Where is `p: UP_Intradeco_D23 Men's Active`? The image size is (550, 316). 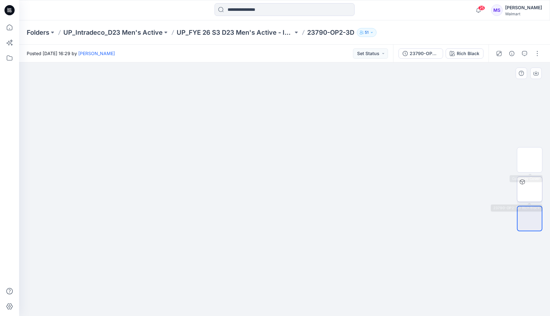 p: UP_Intradeco_D23 Men's Active is located at coordinates (113, 32).